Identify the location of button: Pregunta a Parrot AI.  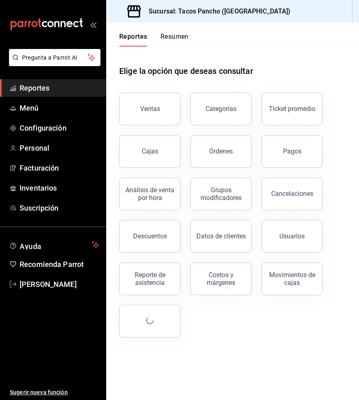
(55, 58).